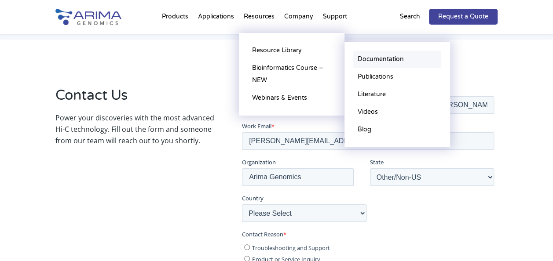  I want to click on span: General Inquiry, so click(30, 185).